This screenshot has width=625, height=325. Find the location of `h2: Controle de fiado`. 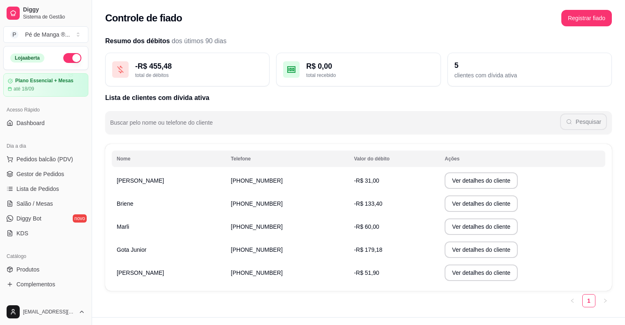

h2: Controle de fiado is located at coordinates (144, 18).